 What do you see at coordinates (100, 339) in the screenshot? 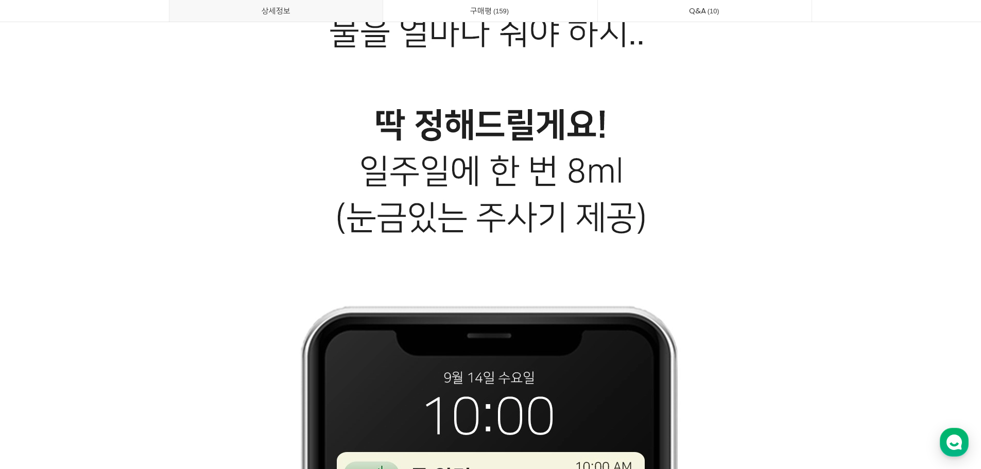
I see `a: 대화` at bounding box center [100, 339].